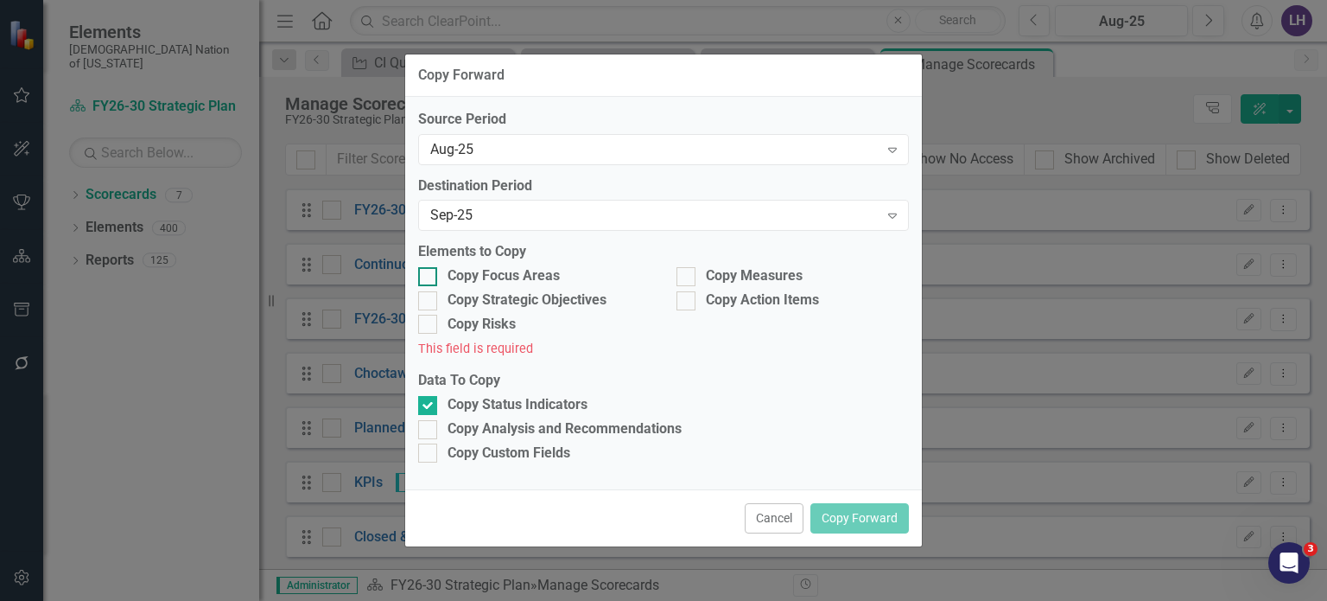 This screenshot has width=1327, height=601. What do you see at coordinates (664, 119) in the screenshot?
I see `label: Source Period` at bounding box center [664, 119].